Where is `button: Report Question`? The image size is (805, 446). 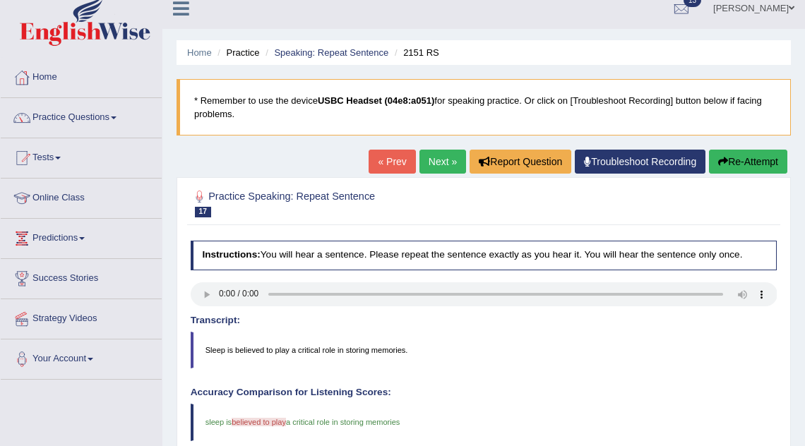
button: Report Question is located at coordinates (520, 162).